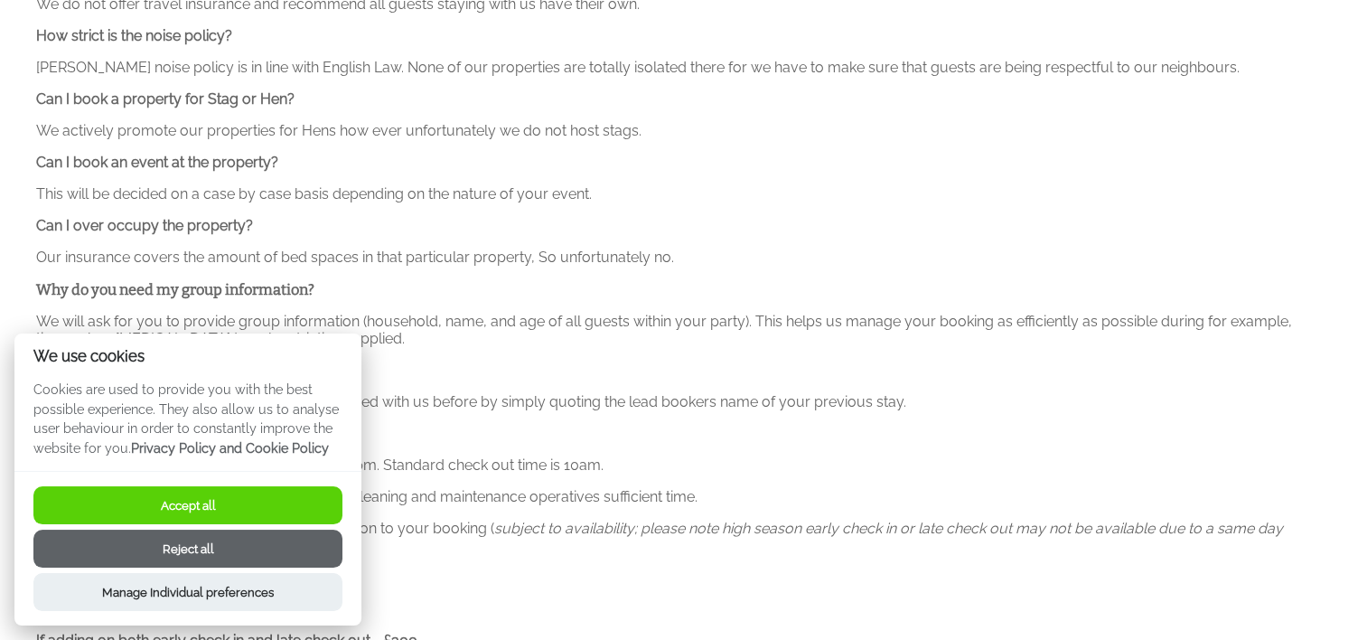  I want to click on strong: Can I book an event at the property?, so click(157, 162).